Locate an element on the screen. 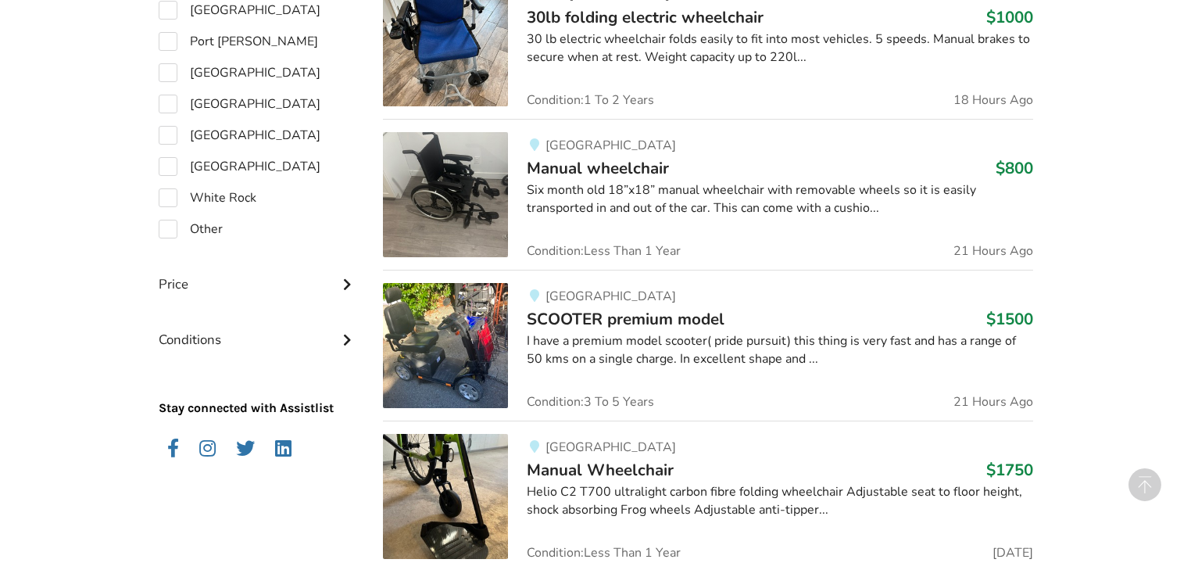  h3: $1500 is located at coordinates (1010, 319).